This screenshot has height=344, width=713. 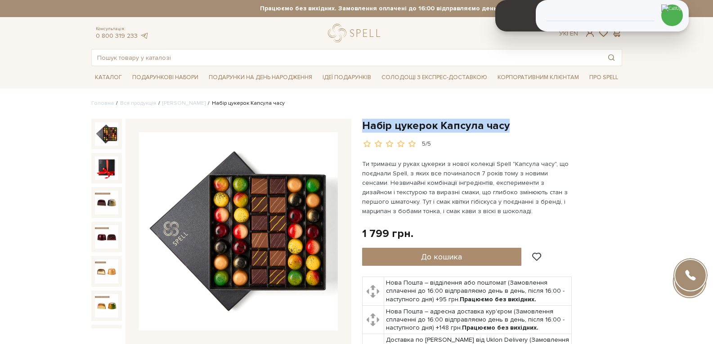 I want to click on span: Подарунки на День народження, so click(x=261, y=77).